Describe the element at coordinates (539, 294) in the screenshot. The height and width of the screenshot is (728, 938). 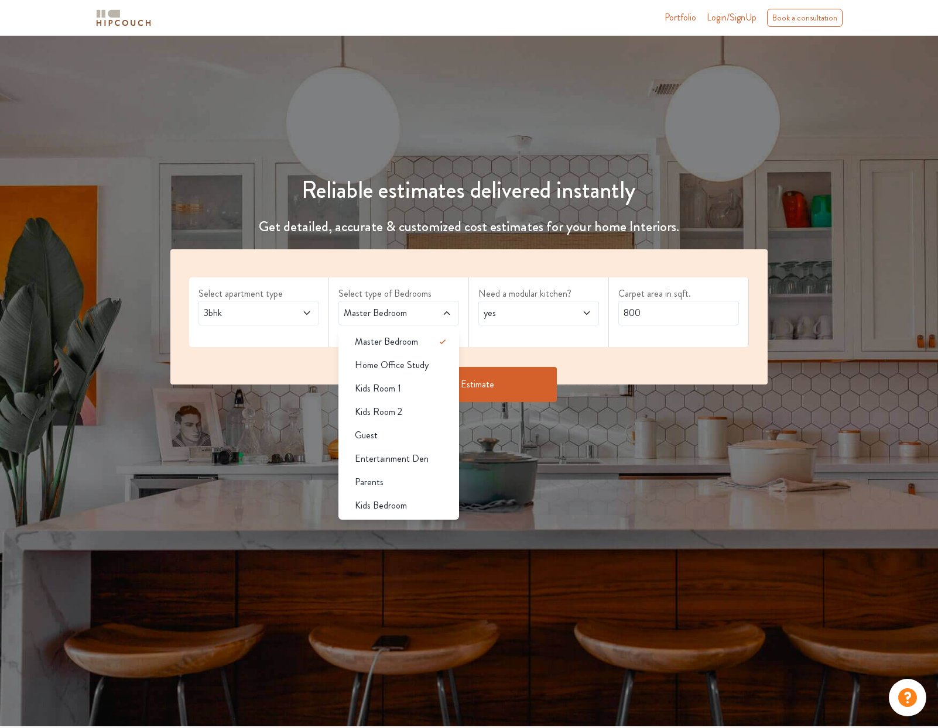
I see `label: Need a modular kitchen?` at that location.